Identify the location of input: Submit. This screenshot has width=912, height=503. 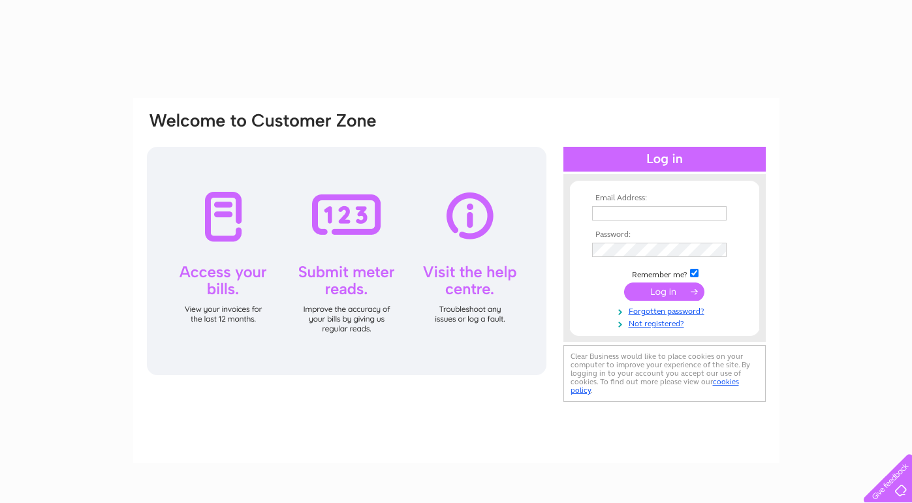
(664, 292).